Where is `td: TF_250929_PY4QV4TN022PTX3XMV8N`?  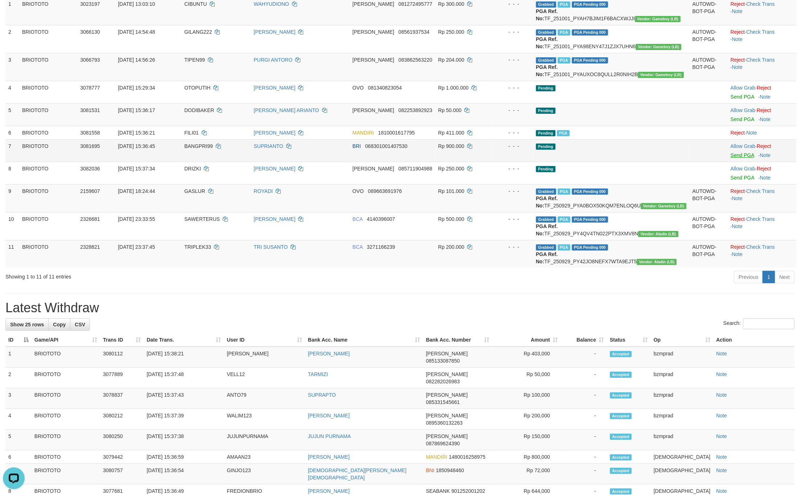 td: TF_250929_PY4QV4TN022PTX3XMV8N is located at coordinates (611, 226).